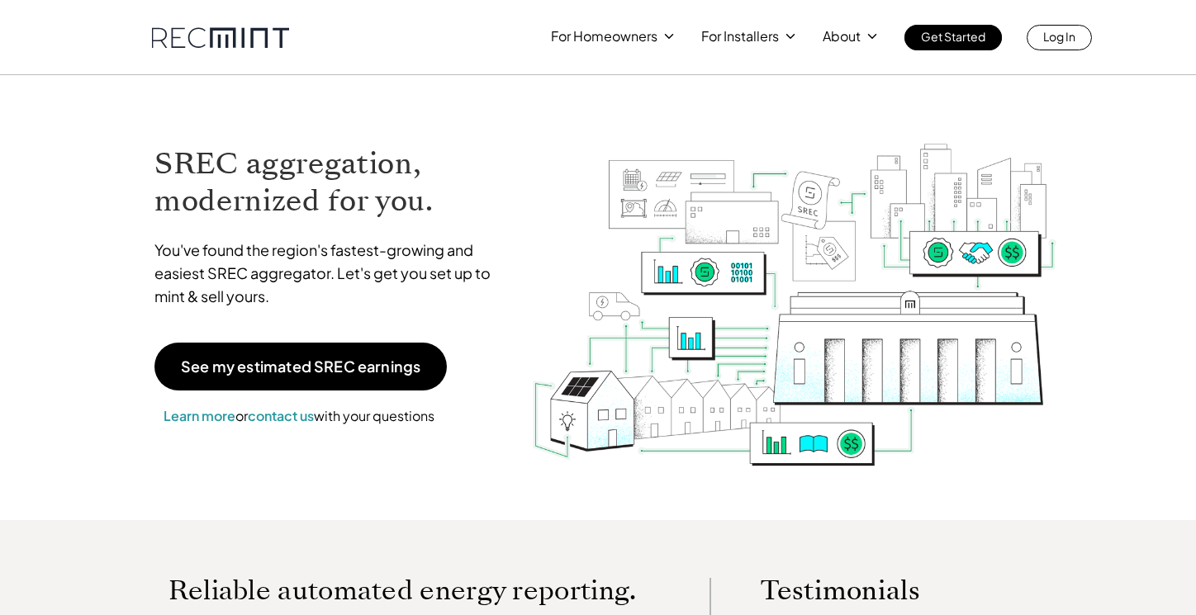 The width and height of the screenshot is (1196, 615). I want to click on p: For Homeowners, so click(604, 36).